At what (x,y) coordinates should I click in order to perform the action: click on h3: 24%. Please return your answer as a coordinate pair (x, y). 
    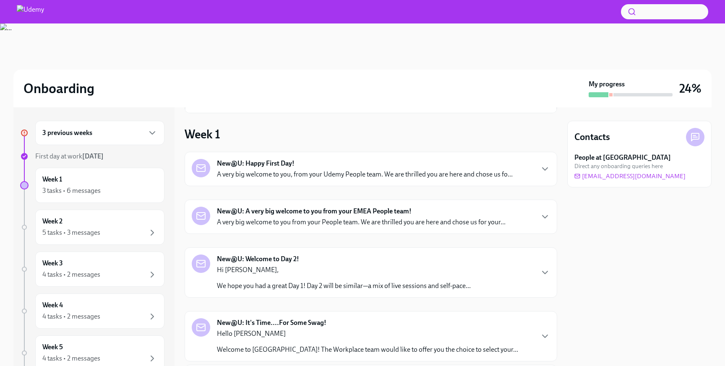
    Looking at the image, I should click on (690, 89).